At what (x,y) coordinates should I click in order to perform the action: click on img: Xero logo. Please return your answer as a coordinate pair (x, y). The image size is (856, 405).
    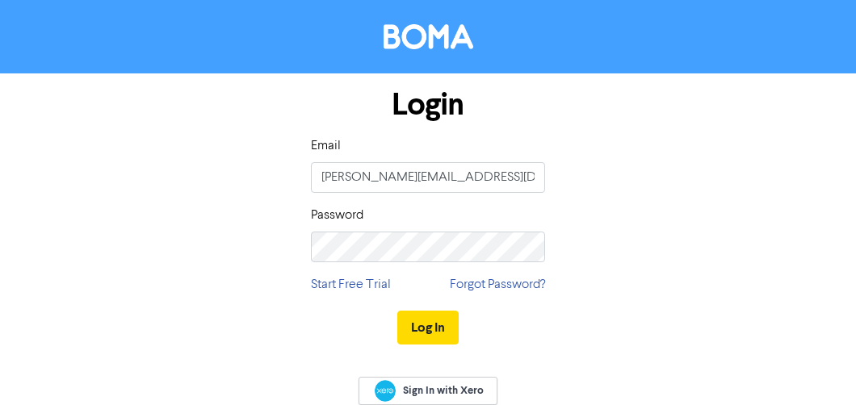
    Looking at the image, I should click on (385, 391).